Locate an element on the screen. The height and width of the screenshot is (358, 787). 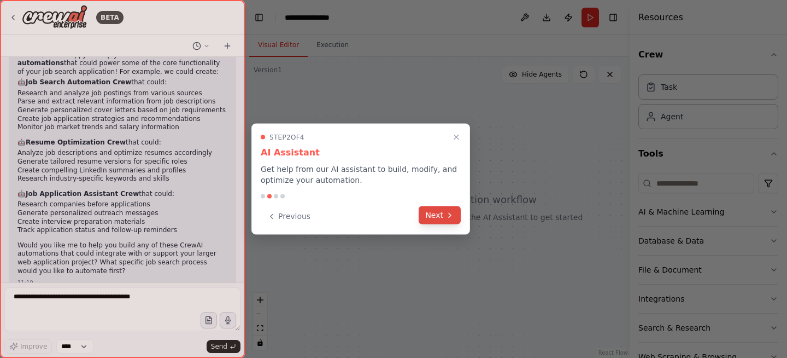
h3: AI Assistant is located at coordinates (361, 153).